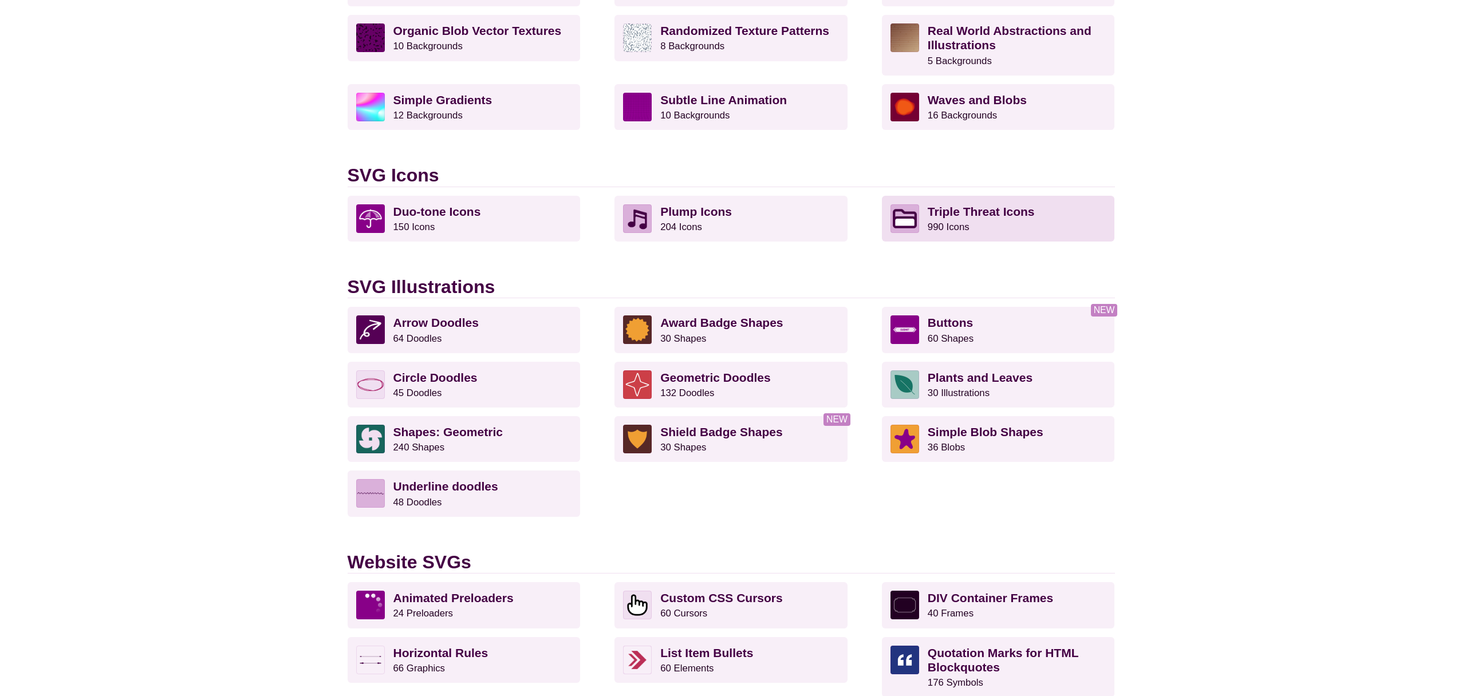 Image resolution: width=1462 pixels, height=696 pixels. I want to click on small: 66 Graphics, so click(419, 668).